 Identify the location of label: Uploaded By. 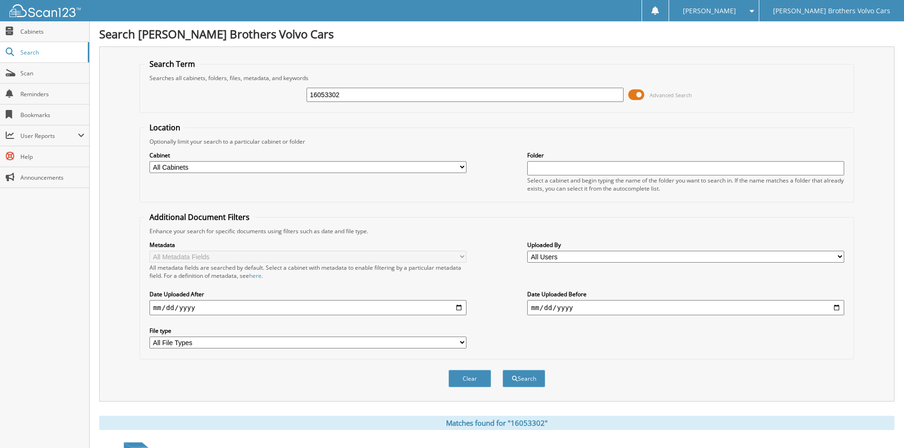
(685, 245).